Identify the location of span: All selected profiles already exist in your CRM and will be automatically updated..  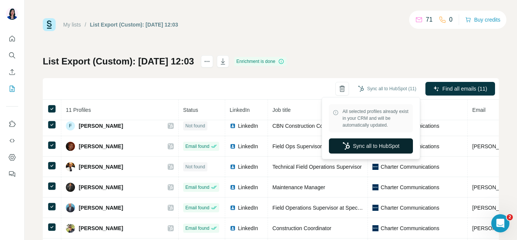
(376, 118).